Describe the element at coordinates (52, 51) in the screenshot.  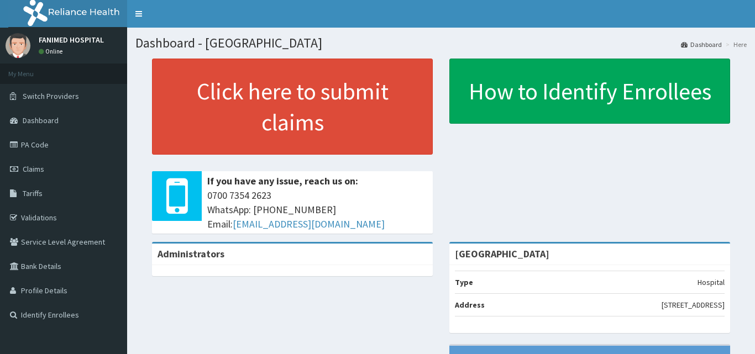
I see `a: Online` at that location.